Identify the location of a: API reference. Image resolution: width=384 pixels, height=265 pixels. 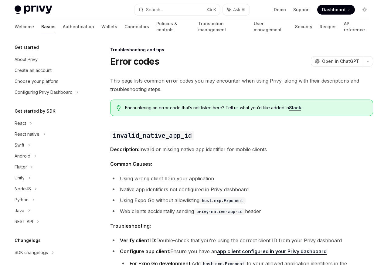
(356, 27).